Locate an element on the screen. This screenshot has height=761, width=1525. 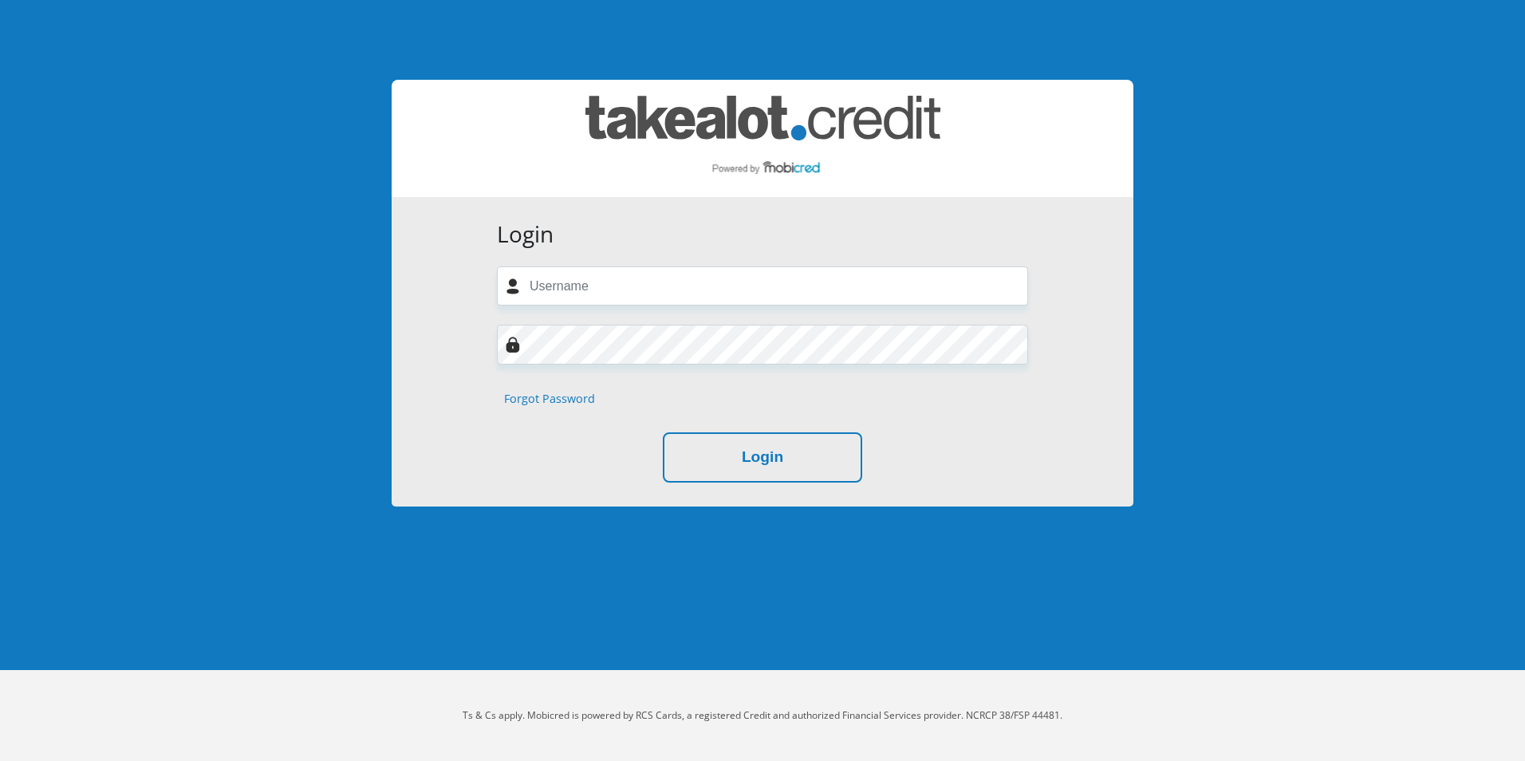
img: takealot_credit logo is located at coordinates (763, 138).